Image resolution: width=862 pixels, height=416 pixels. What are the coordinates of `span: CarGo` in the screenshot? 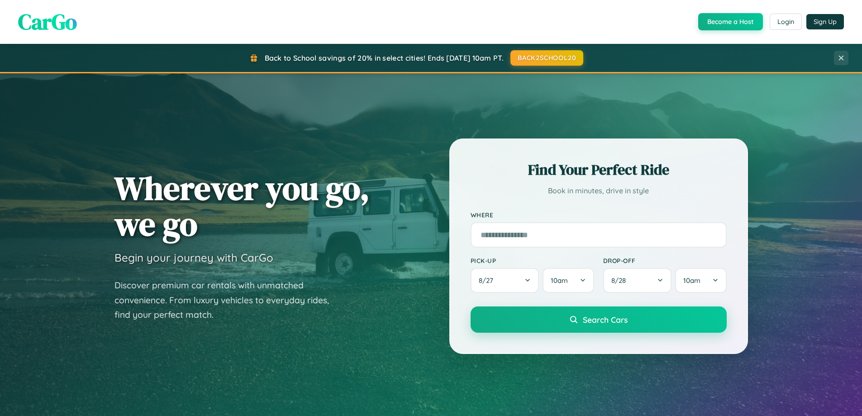 It's located at (48, 22).